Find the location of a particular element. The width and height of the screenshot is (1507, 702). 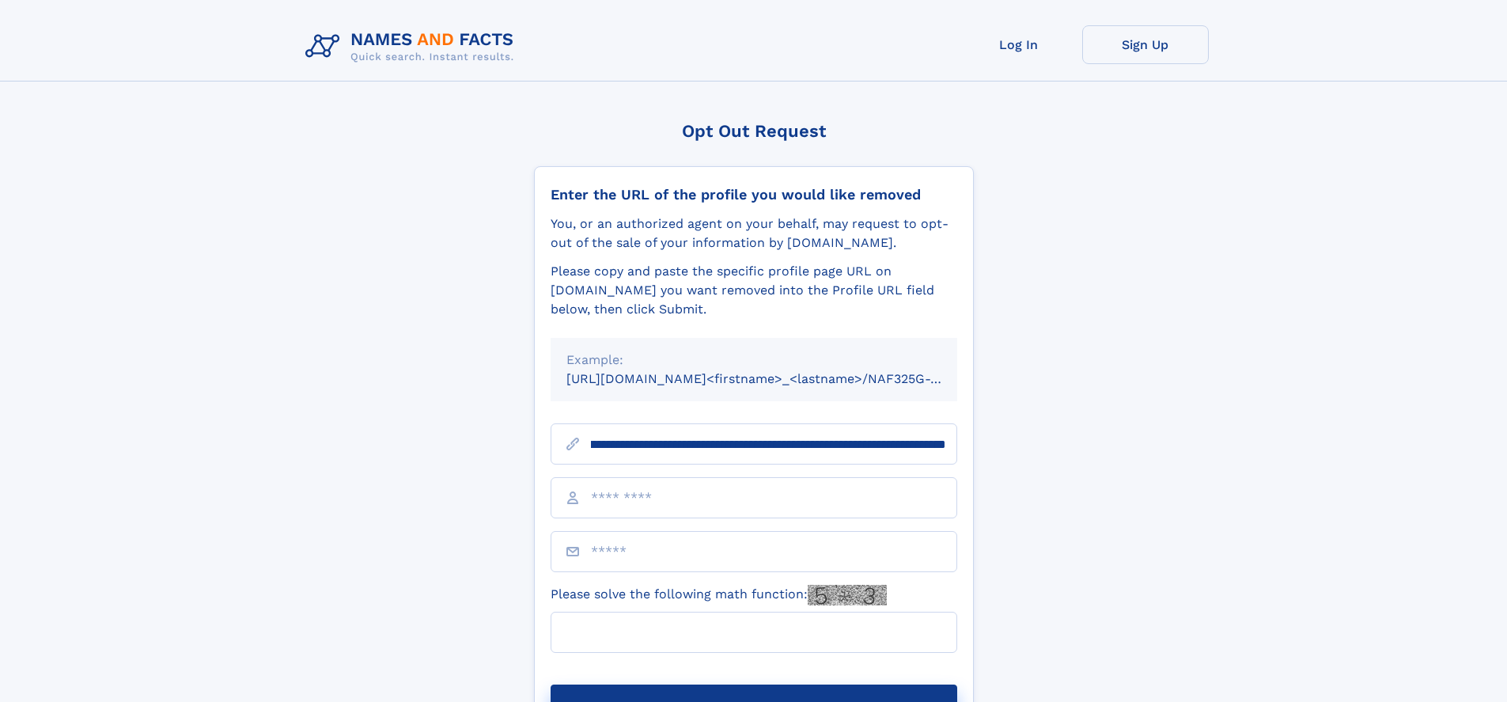

label: Please solve the following math function: is located at coordinates (718, 595).